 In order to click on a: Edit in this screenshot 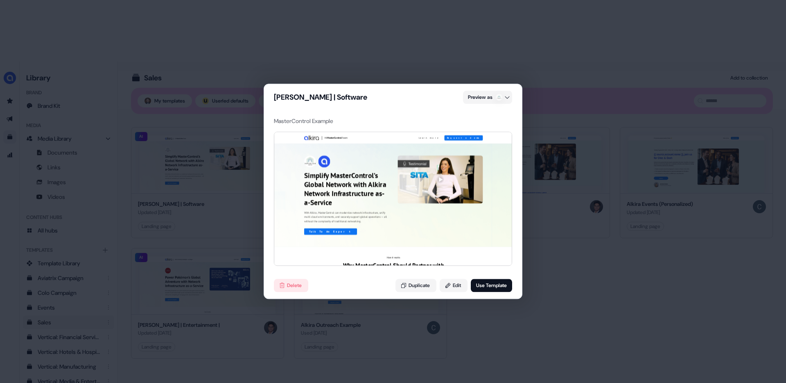, I will do `click(454, 285)`.